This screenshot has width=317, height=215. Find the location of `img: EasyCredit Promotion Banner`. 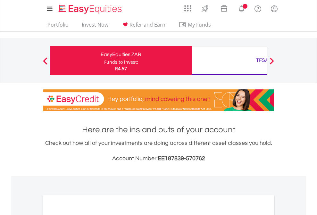

img: EasyCredit Promotion Banner is located at coordinates (158, 100).